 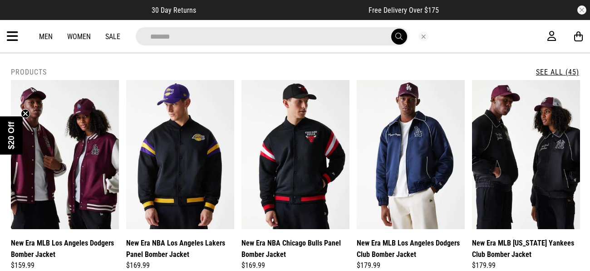 What do you see at coordinates (558, 72) in the screenshot?
I see `a: See All (45)` at bounding box center [558, 72].